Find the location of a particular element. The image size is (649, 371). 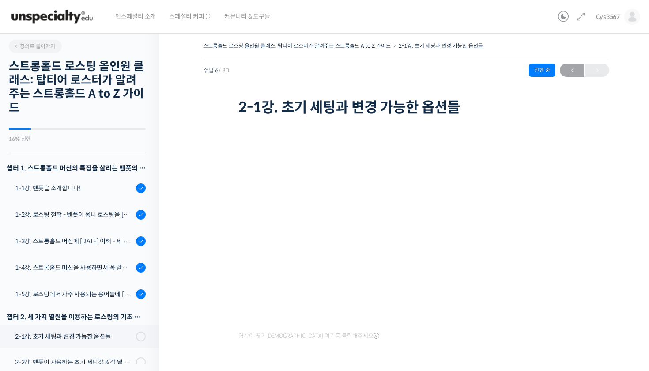

a: 강의로 돌아가기 is located at coordinates (35, 46).